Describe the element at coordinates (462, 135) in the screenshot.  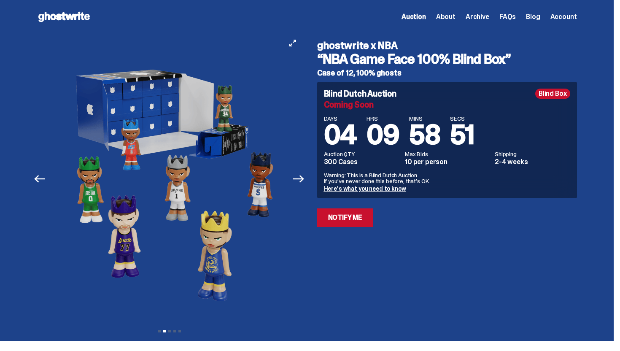
I see `span: 51` at that location.